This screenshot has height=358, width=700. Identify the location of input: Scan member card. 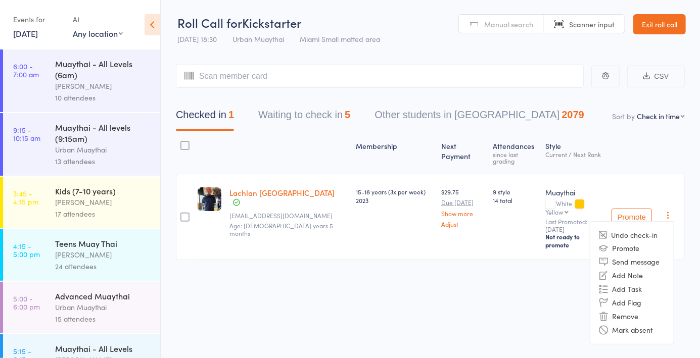
(379, 76).